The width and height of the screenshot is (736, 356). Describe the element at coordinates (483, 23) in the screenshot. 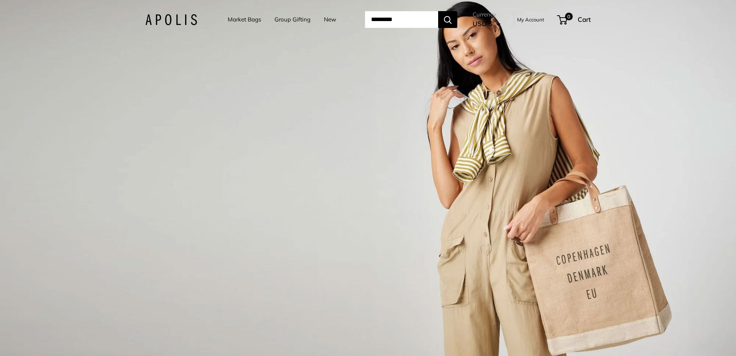

I see `span: USD $` at that location.